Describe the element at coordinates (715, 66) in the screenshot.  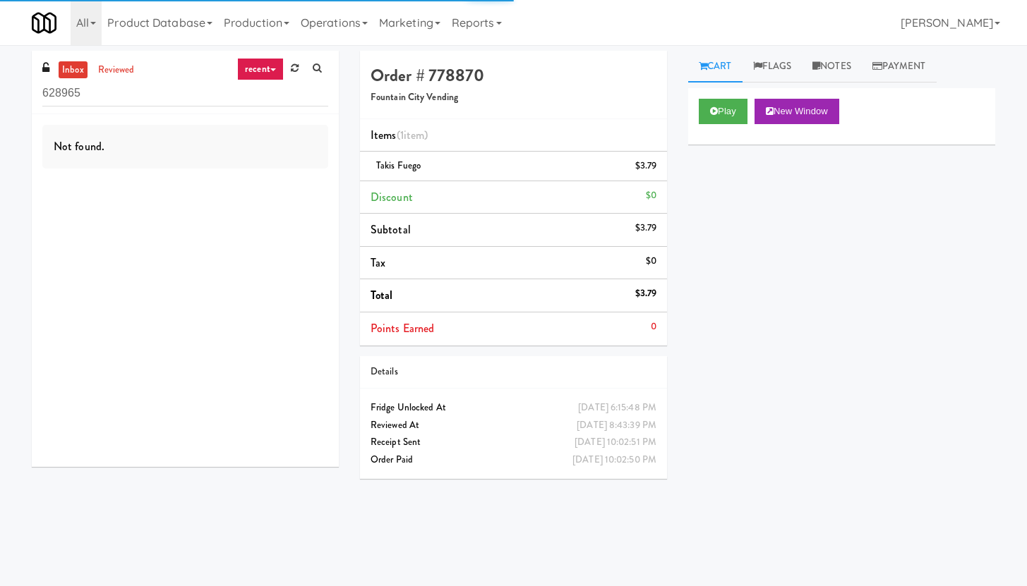
I see `a: Cart` at that location.